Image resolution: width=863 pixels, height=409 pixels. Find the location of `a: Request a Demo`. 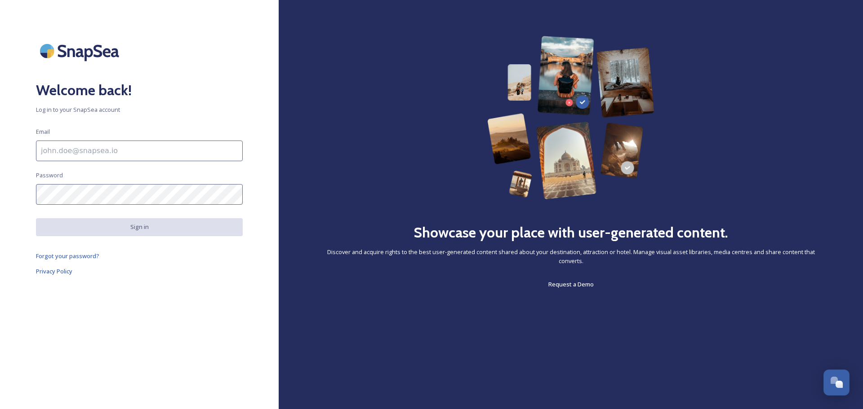

a: Request a Demo is located at coordinates (571, 284).